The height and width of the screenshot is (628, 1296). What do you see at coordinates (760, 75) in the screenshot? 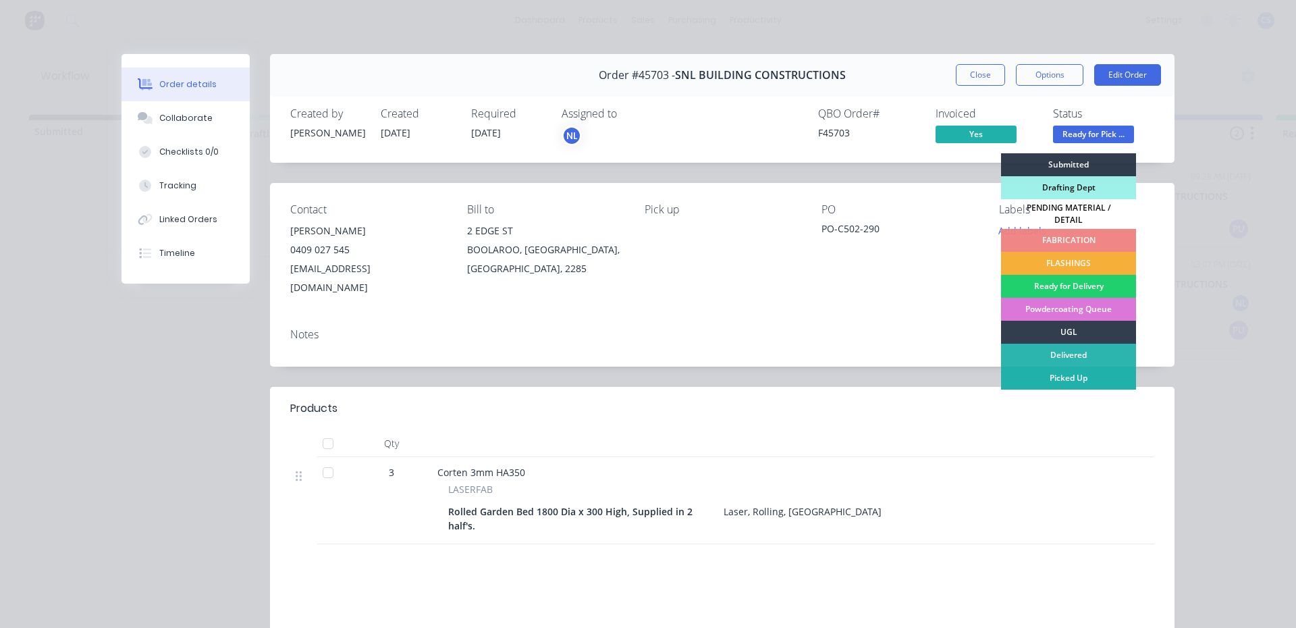
I see `span: SNL BUILDING CONSTRUCTIONS` at bounding box center [760, 75].